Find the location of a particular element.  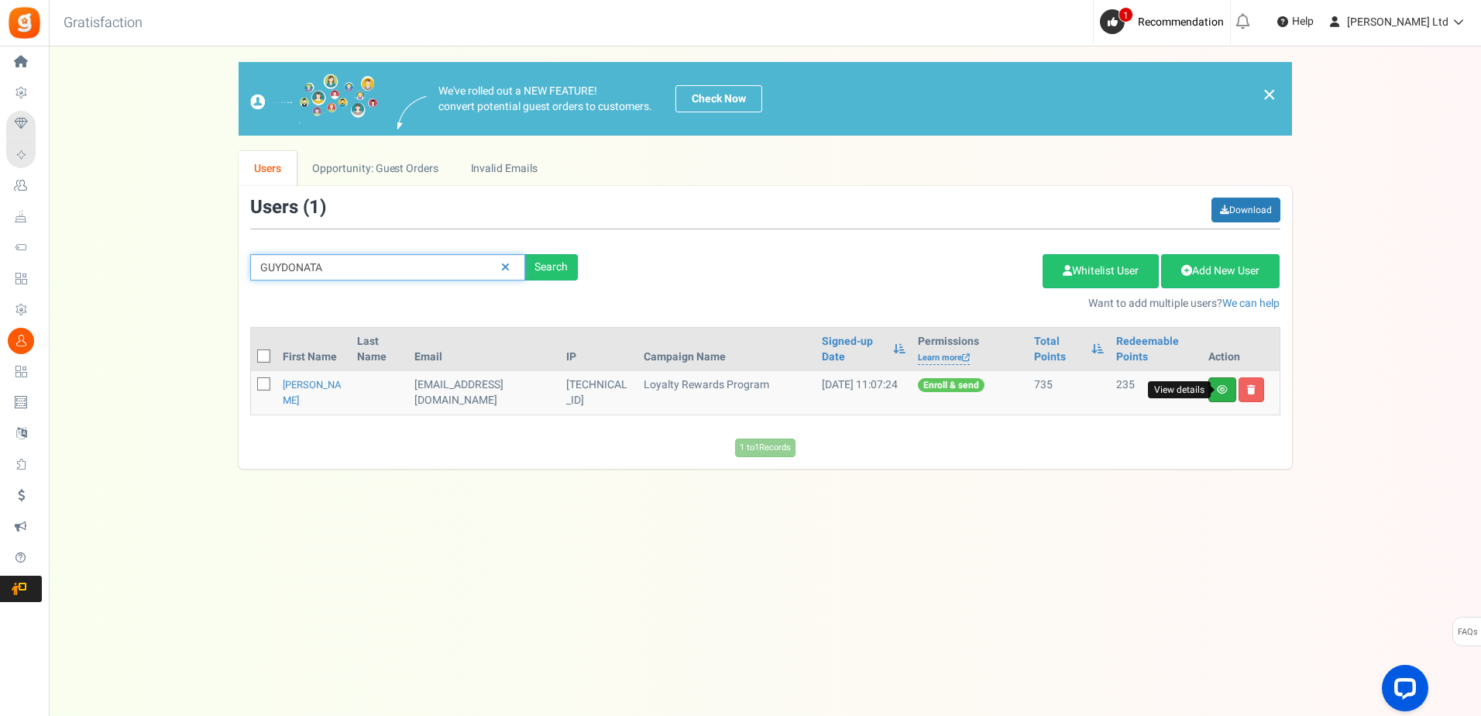

p: We've rolled out a NEW FEATURE! convert potential guest orders to customers. is located at coordinates (545, 99).